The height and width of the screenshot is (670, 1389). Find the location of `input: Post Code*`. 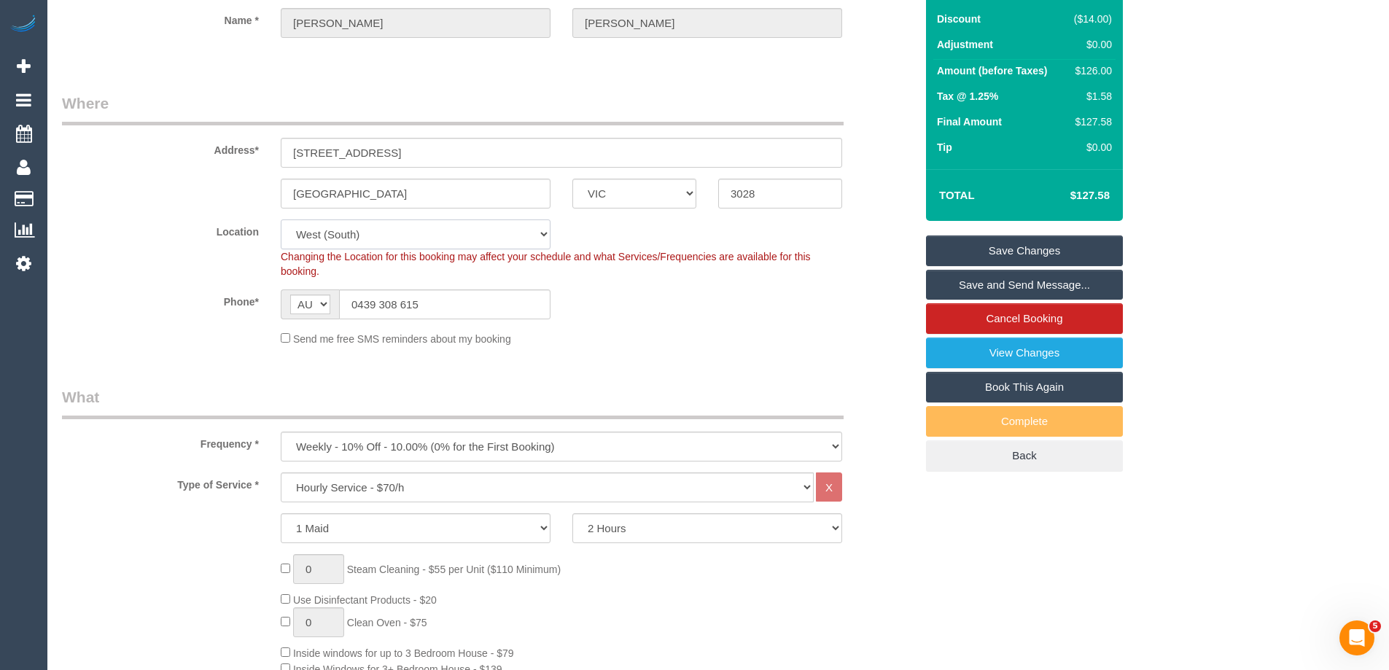

input: Post Code* is located at coordinates (780, 193).